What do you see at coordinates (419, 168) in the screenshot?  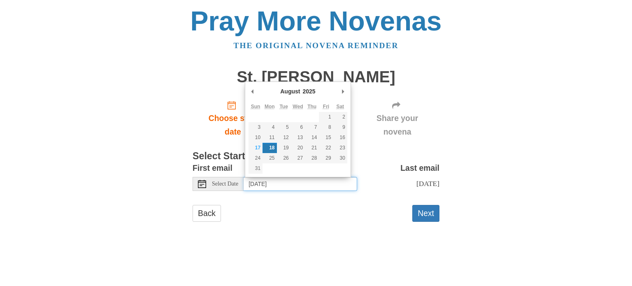 I see `label: Last email` at bounding box center [419, 168].